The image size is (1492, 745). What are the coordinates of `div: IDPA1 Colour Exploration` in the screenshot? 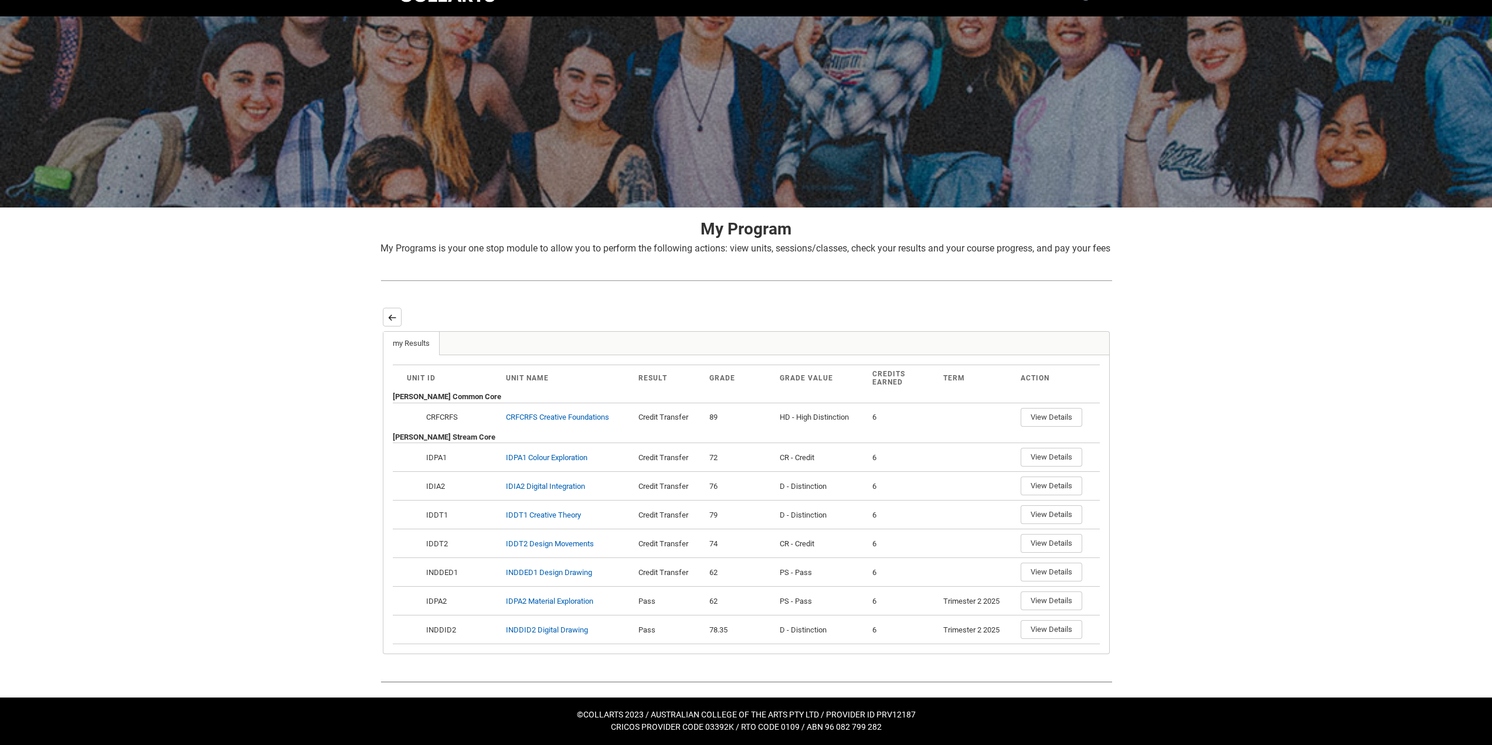 It's located at (546, 458).